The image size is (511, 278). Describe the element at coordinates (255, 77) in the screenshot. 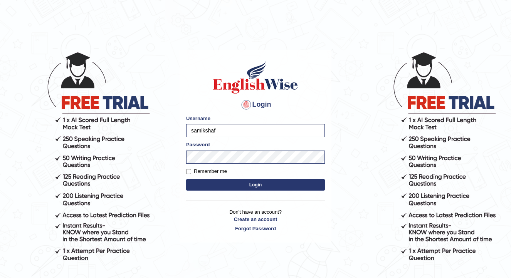

I see `img: Logo of English Wise sign in for intelligent practice with AI` at that location.